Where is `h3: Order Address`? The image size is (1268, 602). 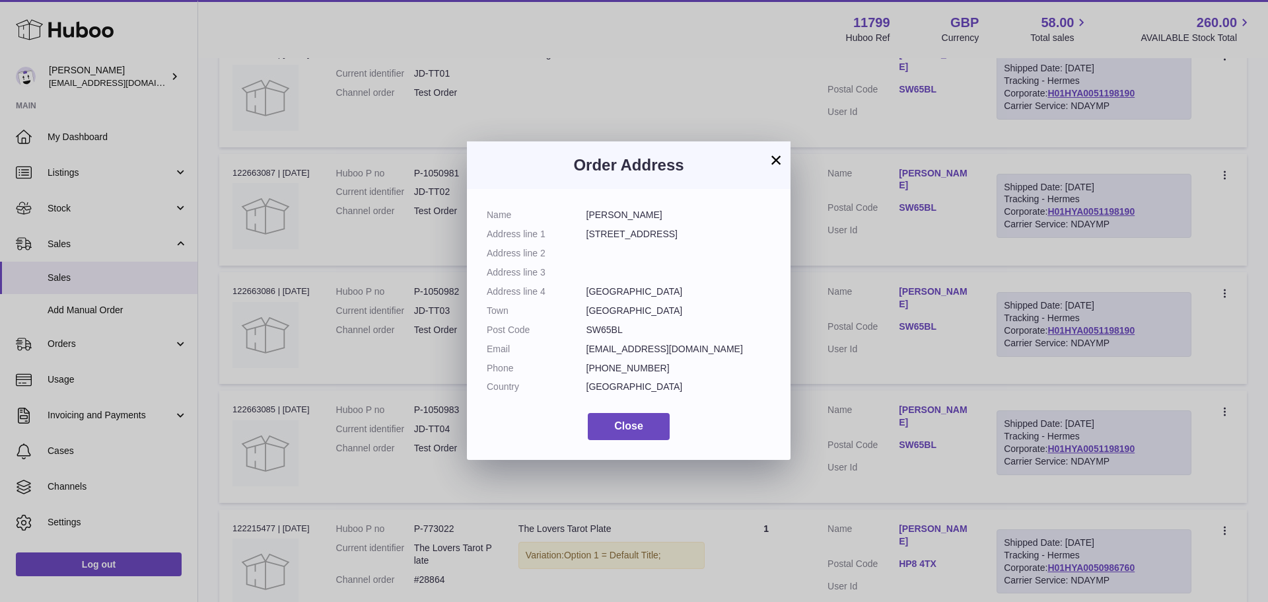
h3: Order Address is located at coordinates (629, 165).